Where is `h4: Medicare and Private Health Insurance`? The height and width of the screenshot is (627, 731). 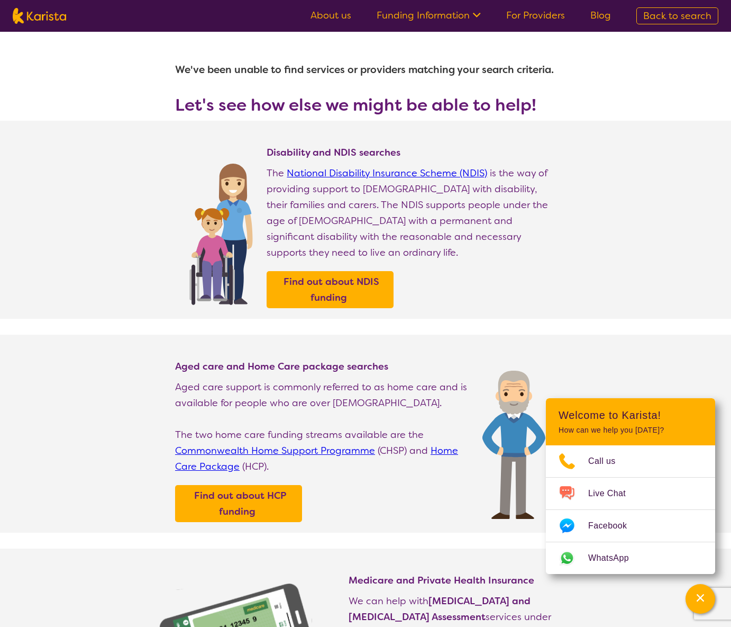
h4: Medicare and Private Health Insurance is located at coordinates (453, 580).